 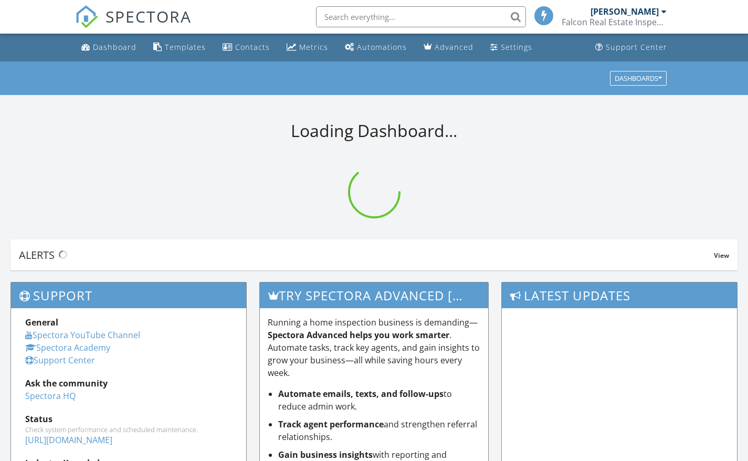 I want to click on h3: Latest Updates, so click(x=619, y=295).